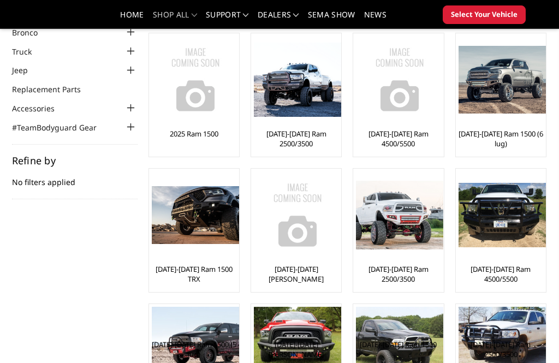 The image size is (559, 363). I want to click on a: News, so click(375, 19).